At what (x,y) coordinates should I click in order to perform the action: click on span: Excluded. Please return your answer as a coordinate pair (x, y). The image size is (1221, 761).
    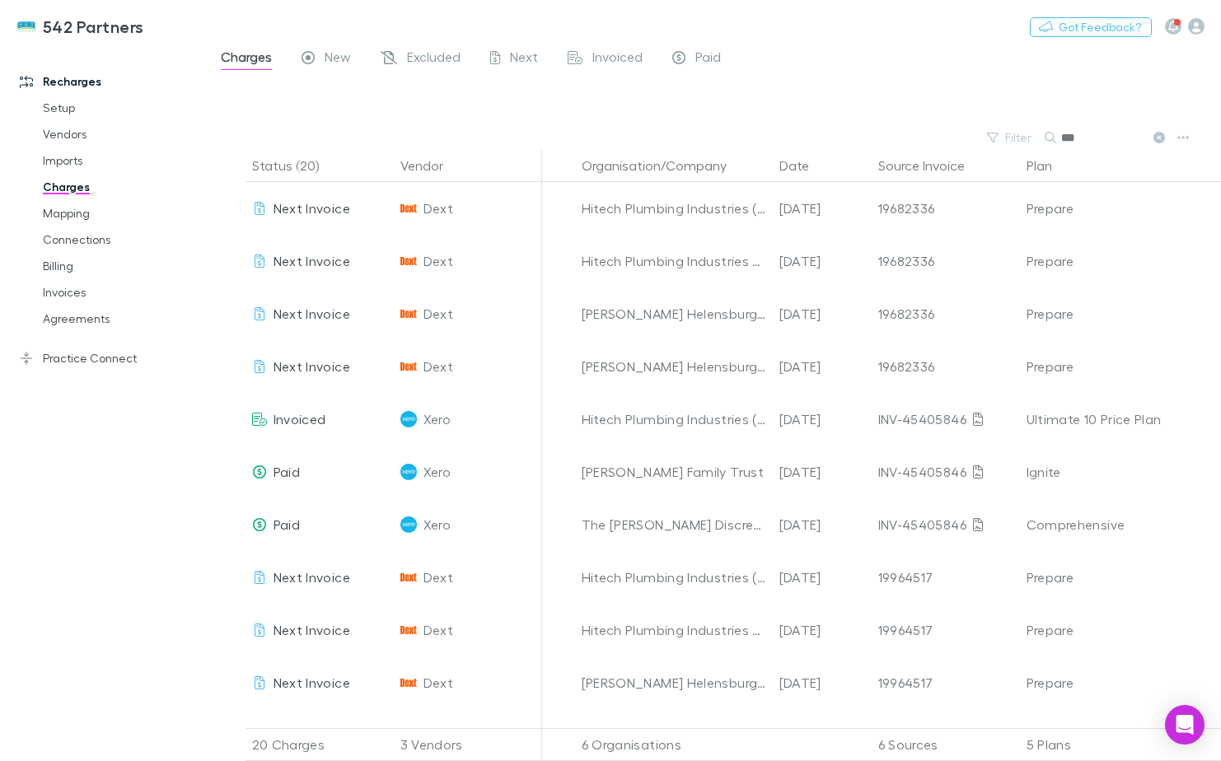
    Looking at the image, I should click on (433, 59).